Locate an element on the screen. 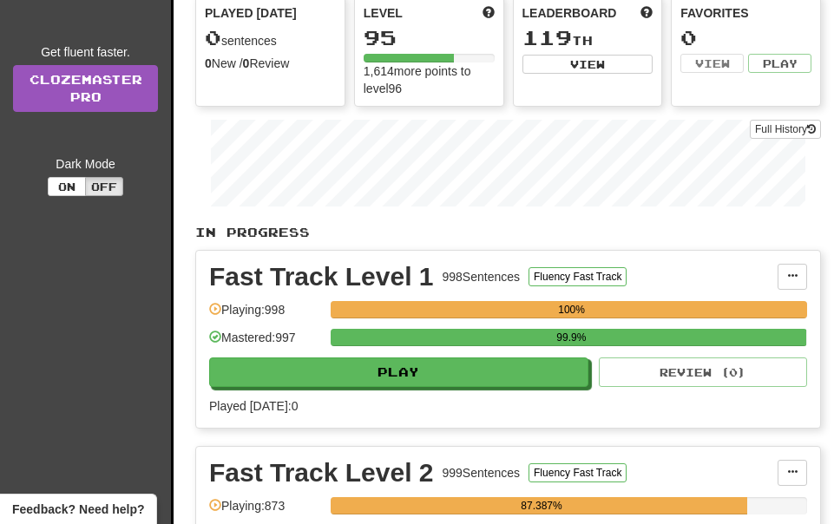  div: 998 Sentences is located at coordinates (482, 277).